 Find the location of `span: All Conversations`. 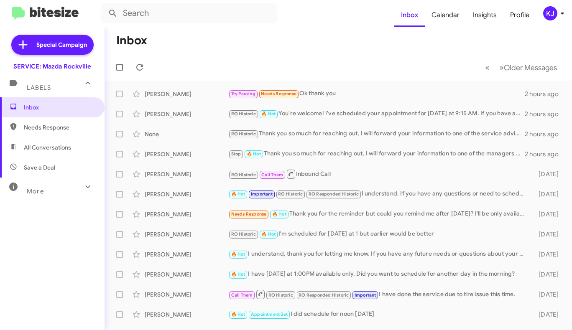

span: All Conversations is located at coordinates (47, 148).